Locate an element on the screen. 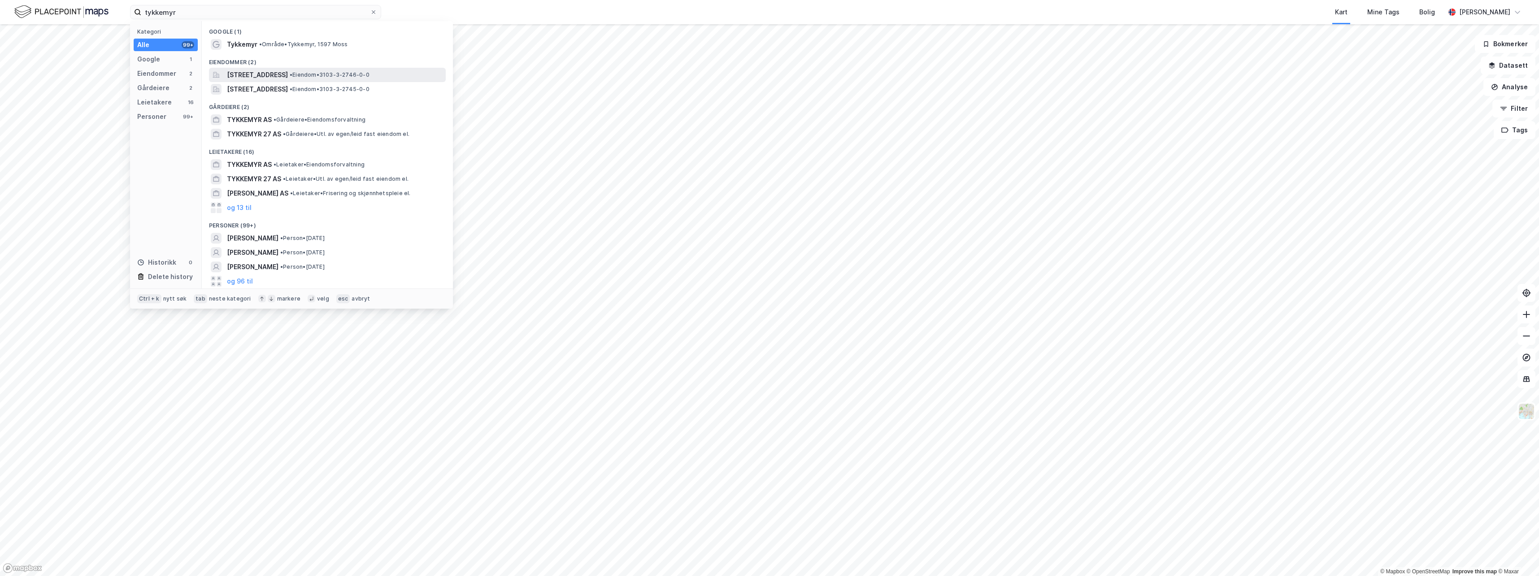 This screenshot has height=576, width=1539. div: Ctrl + k is located at coordinates (149, 299).